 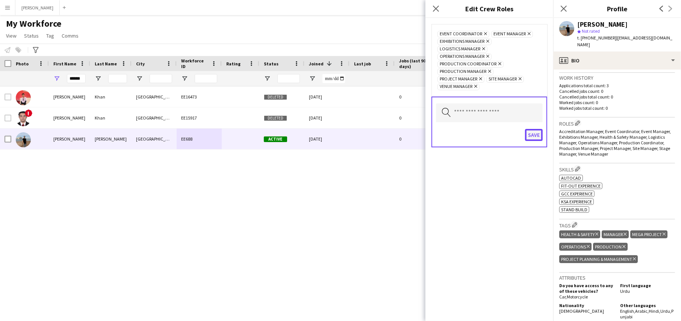 I want to click on span: Accreditation Manager, Event Coordinator, Event Manager, Exhibitions Manager, Health & Safety Man..., so click(x=615, y=142).